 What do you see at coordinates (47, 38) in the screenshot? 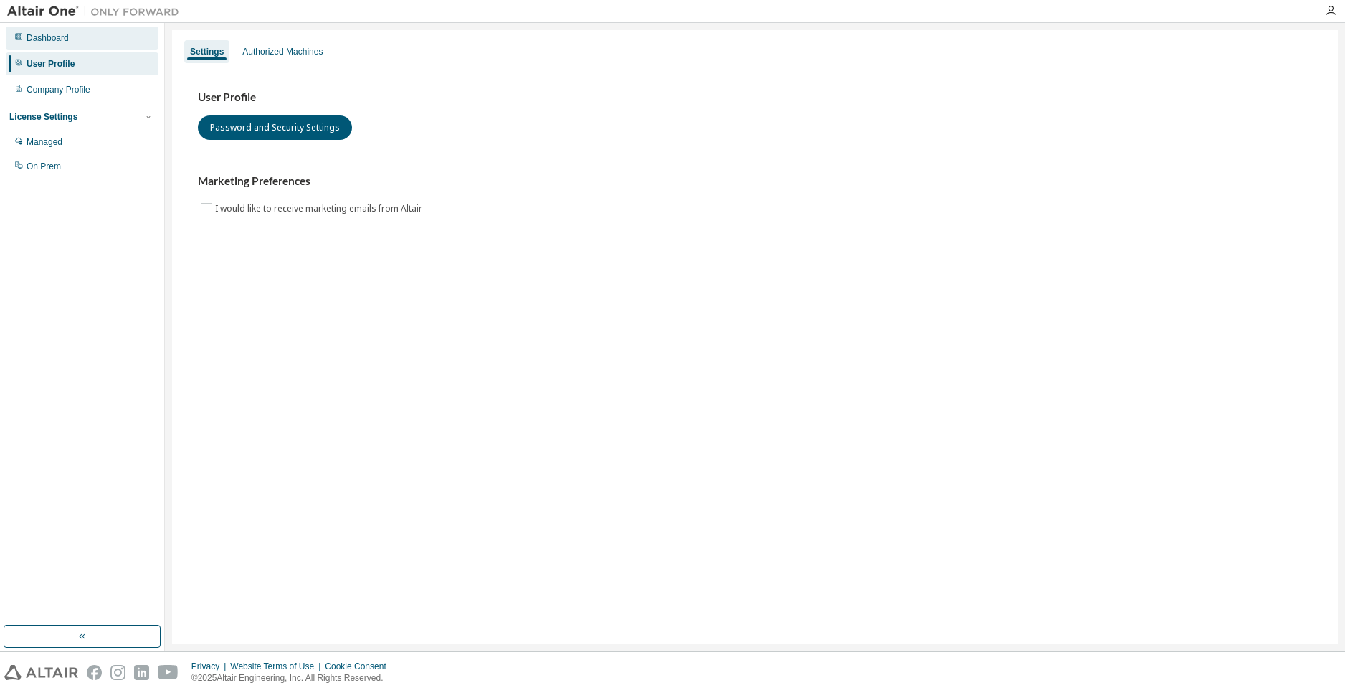
I see `div: Dashboard` at bounding box center [47, 38].